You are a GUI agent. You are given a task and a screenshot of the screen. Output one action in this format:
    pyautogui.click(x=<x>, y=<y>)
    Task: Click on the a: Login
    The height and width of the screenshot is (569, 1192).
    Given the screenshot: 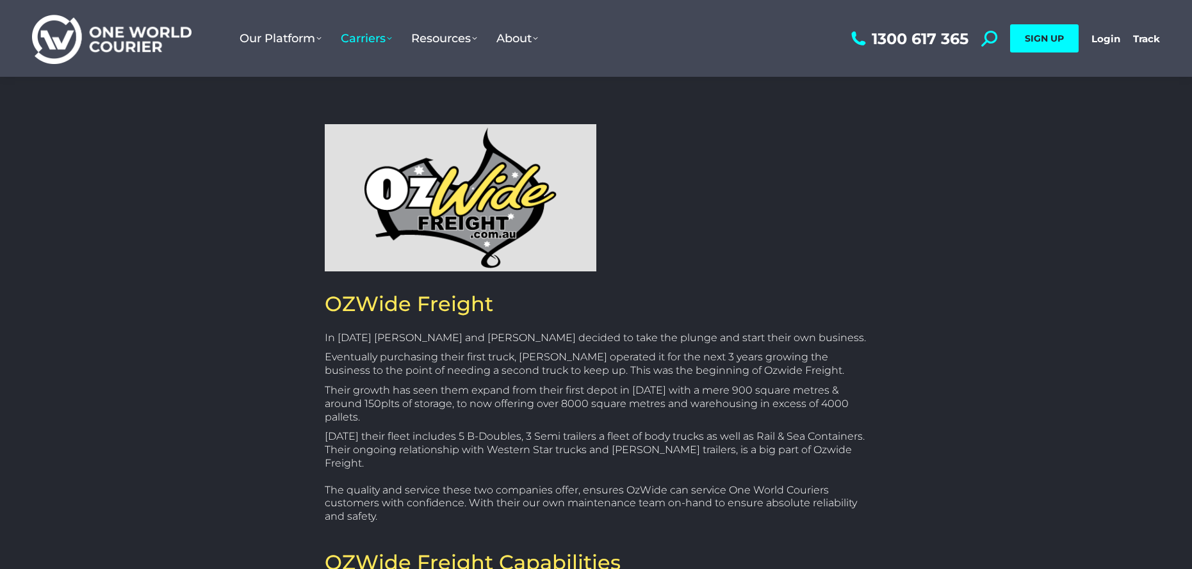 What is the action you would take?
    pyautogui.click(x=1105, y=38)
    